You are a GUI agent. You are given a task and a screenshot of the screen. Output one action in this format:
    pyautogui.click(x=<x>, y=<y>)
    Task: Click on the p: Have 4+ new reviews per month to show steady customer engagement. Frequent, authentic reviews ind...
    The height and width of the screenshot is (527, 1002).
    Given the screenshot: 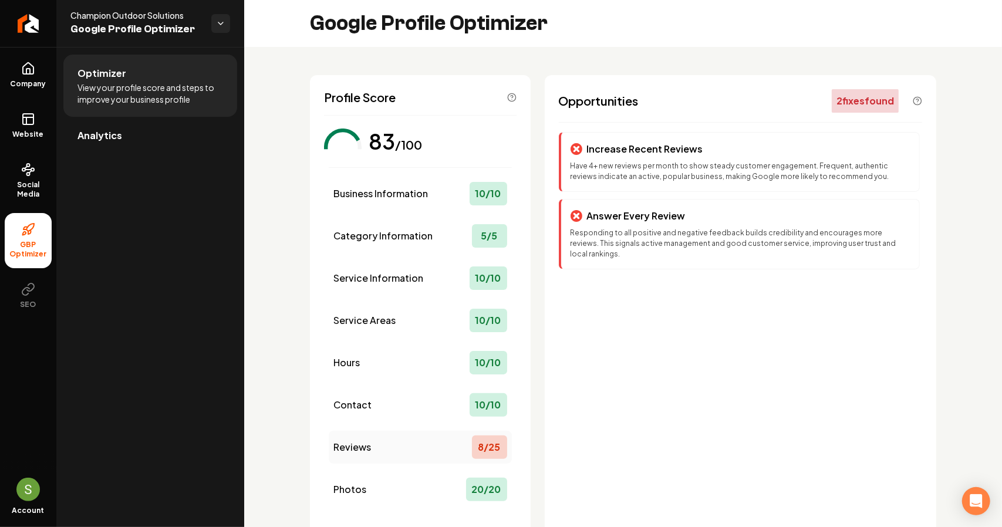 What is the action you would take?
    pyautogui.click(x=740, y=171)
    